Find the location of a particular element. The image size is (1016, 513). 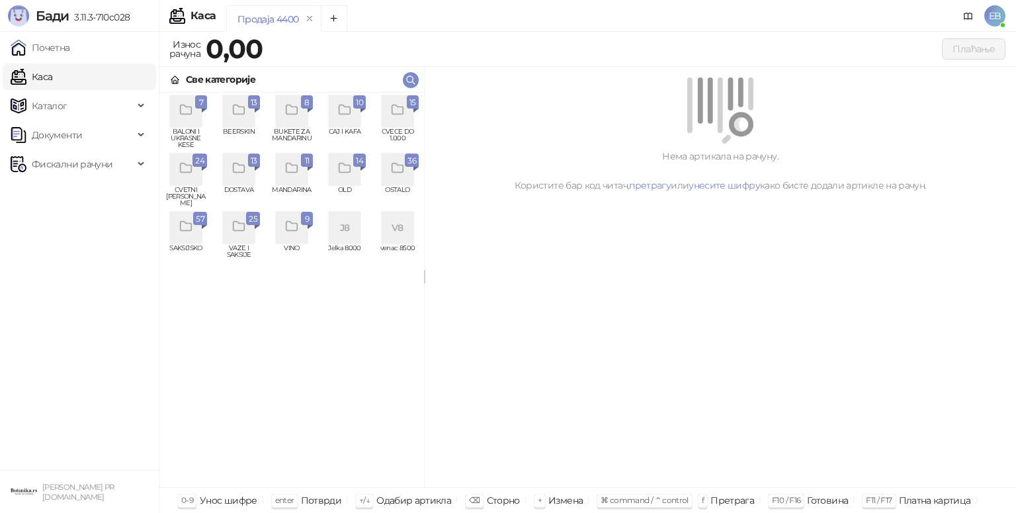

a: претрагу is located at coordinates (650, 185).